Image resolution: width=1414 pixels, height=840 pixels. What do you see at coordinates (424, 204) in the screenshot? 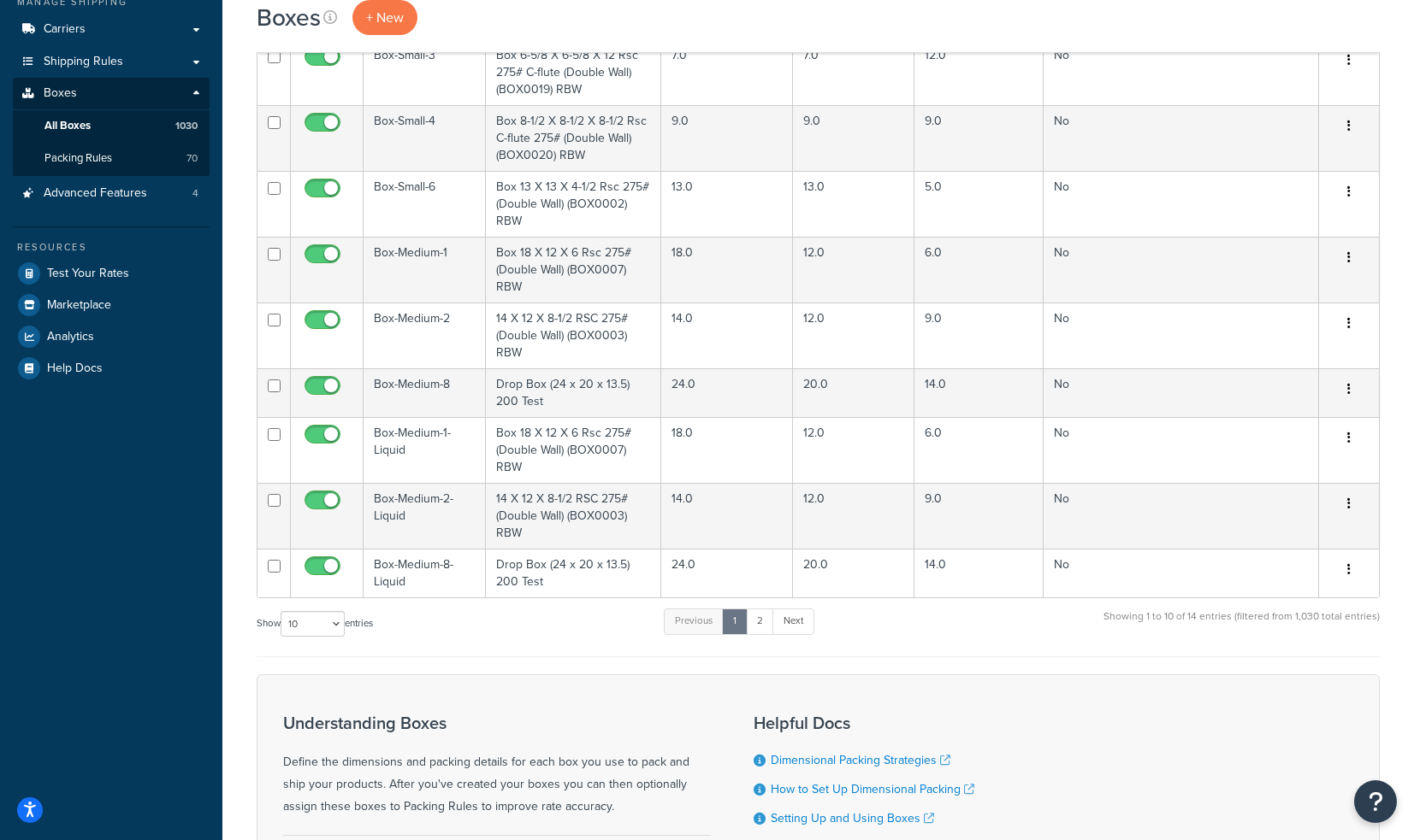
I see `td: Box-Small-6` at bounding box center [424, 204].